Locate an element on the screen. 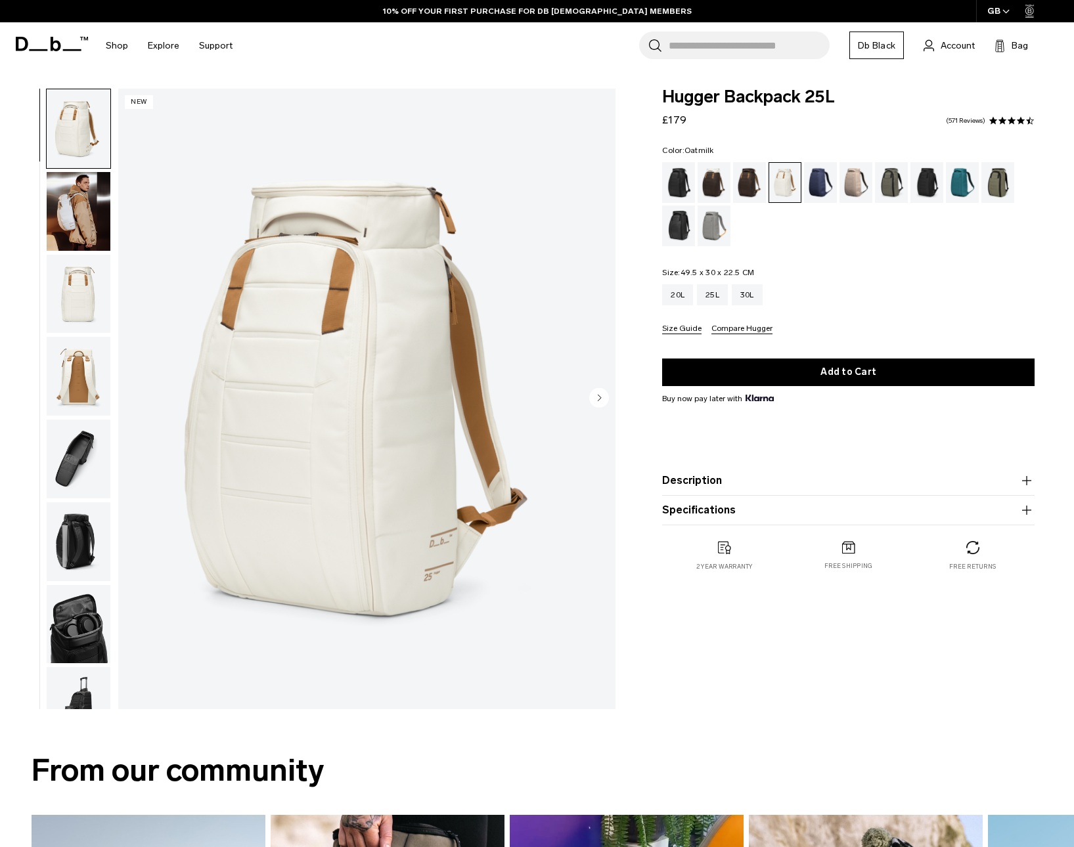  a: Sand Grey is located at coordinates (714, 226).